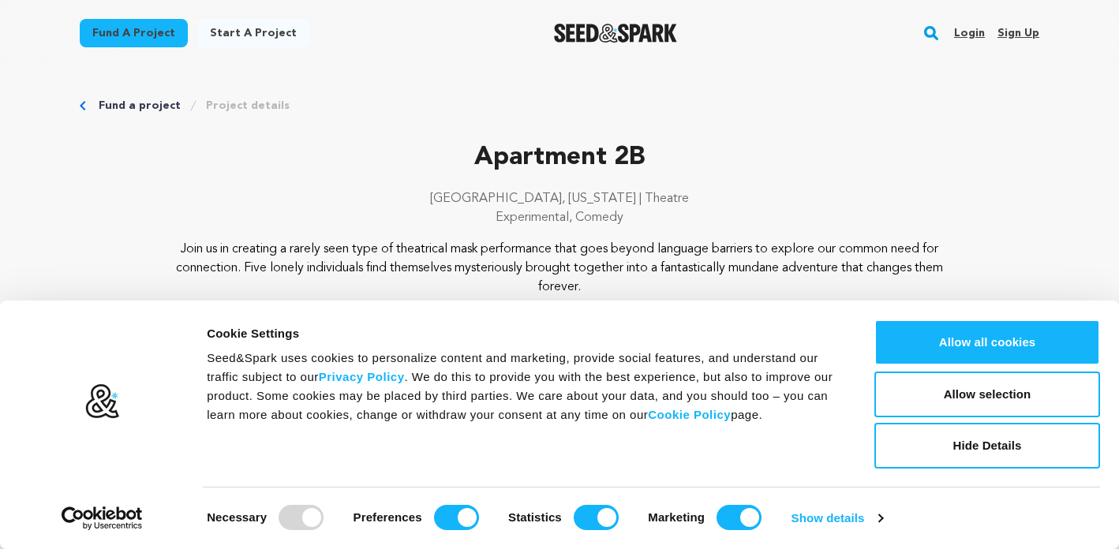 The width and height of the screenshot is (1119, 549). What do you see at coordinates (1018, 33) in the screenshot?
I see `a: Sign up` at bounding box center [1018, 33].